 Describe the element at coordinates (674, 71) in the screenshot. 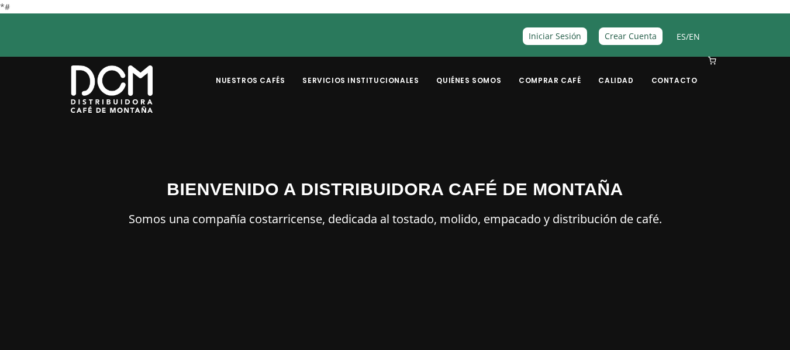

I see `a: Contacto` at that location.